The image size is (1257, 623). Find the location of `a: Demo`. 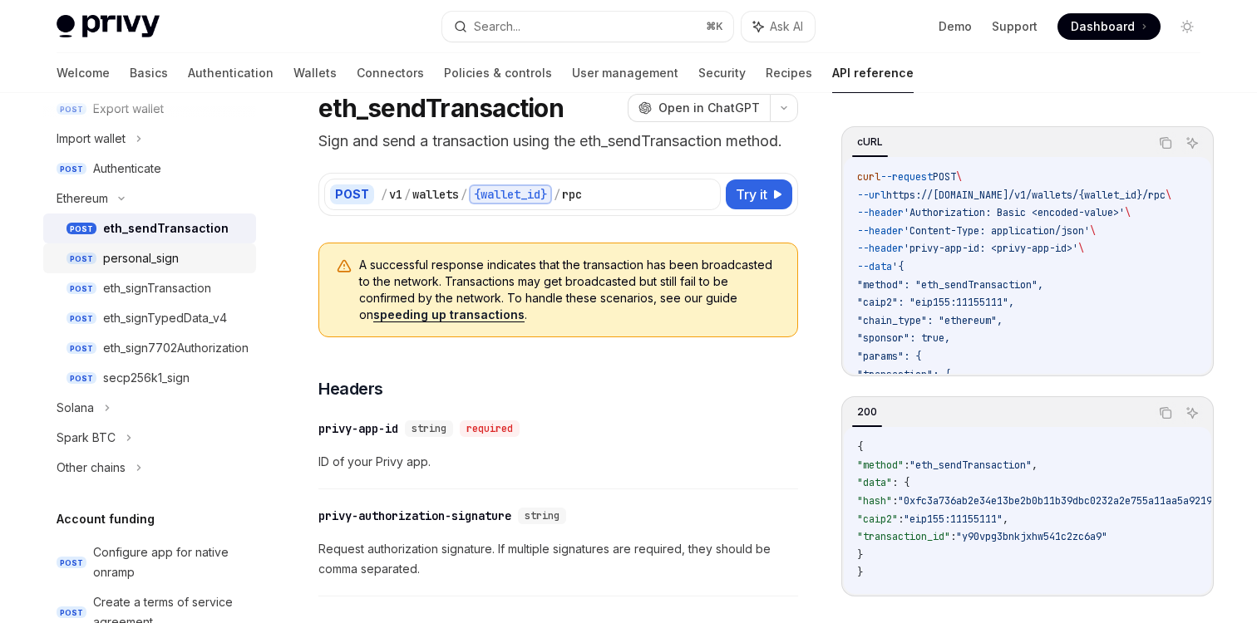

a: Demo is located at coordinates (955, 27).